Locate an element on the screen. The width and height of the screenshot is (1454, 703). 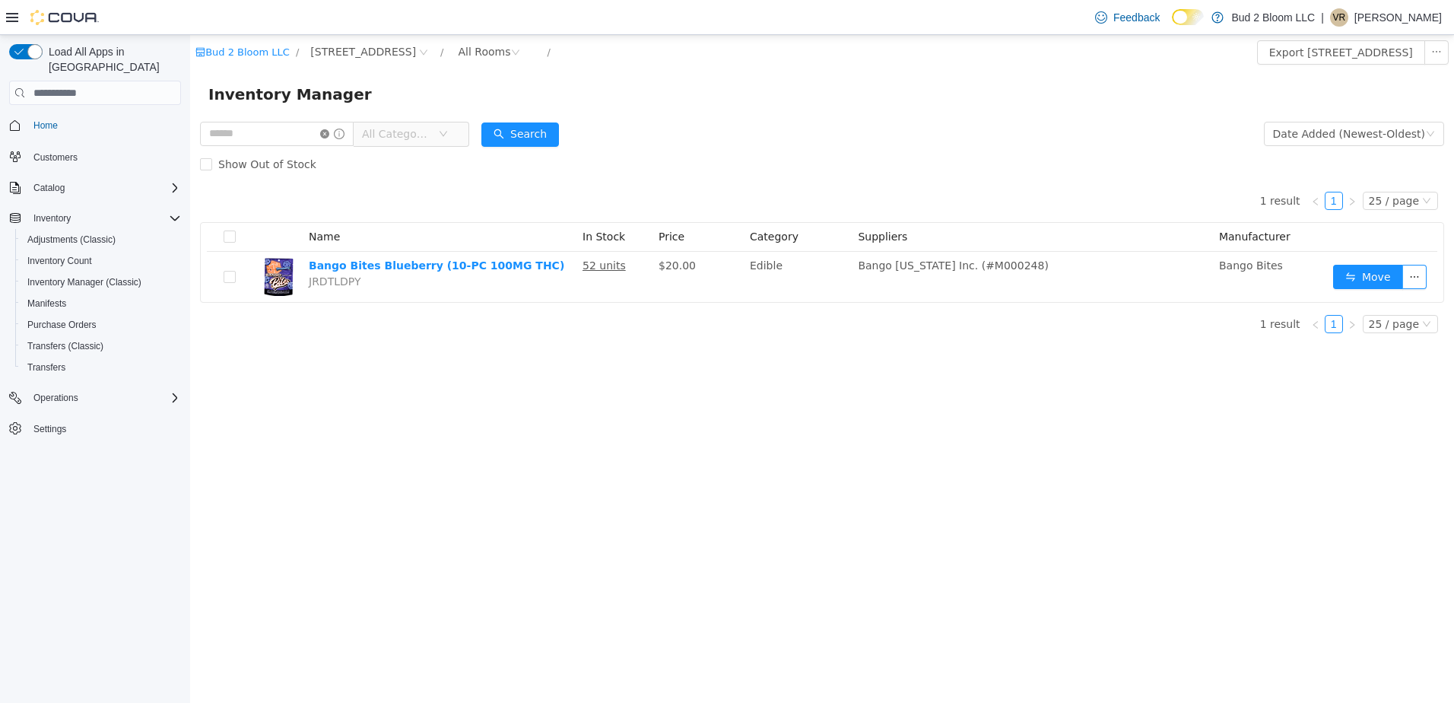
a: Feedback is located at coordinates (1127, 17).